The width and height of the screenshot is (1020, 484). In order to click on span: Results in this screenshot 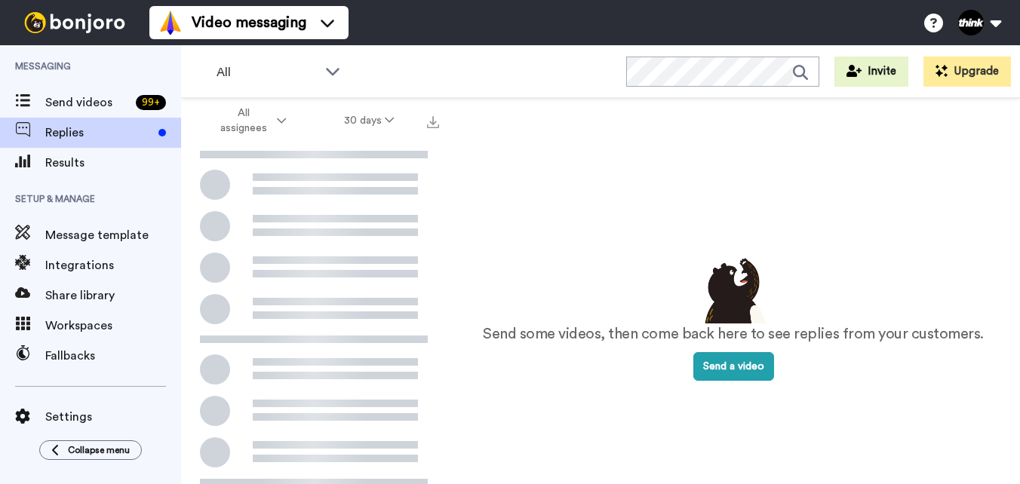, I will do `click(113, 163)`.